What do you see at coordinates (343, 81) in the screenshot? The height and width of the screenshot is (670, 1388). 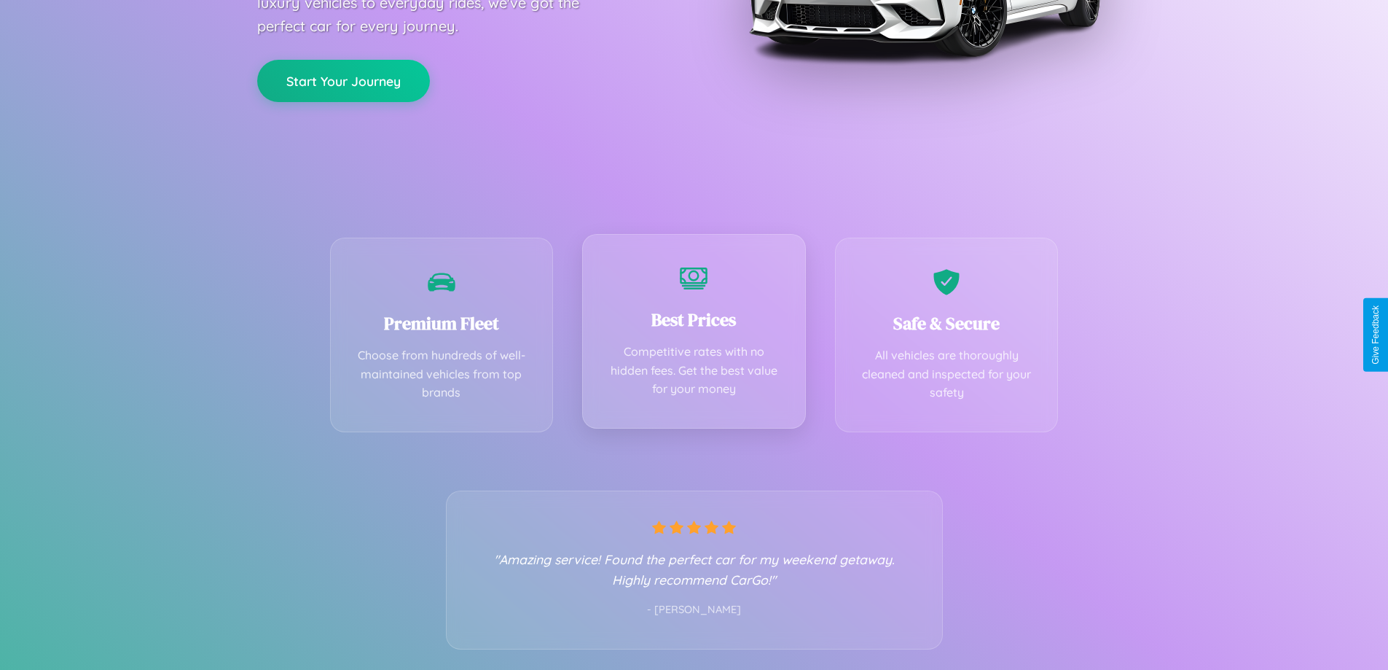 I see `button: Start Your Journey` at bounding box center [343, 81].